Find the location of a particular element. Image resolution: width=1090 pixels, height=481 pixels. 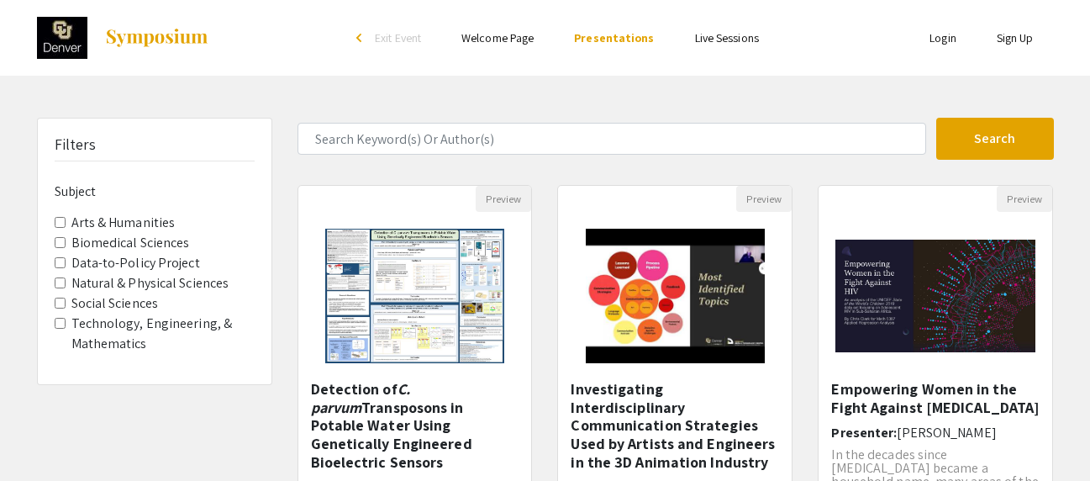

em: C. parvum is located at coordinates (361, 398).